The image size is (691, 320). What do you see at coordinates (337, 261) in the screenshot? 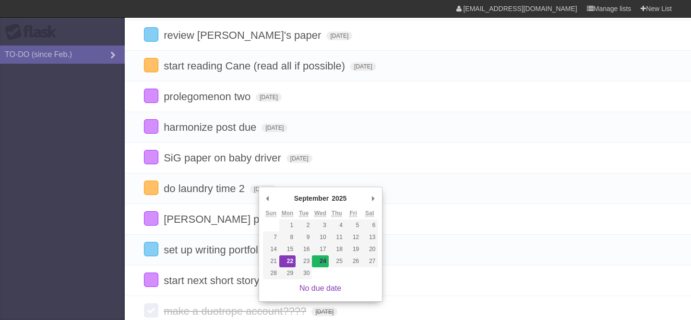
I see `button: 25` at bounding box center [337, 261].